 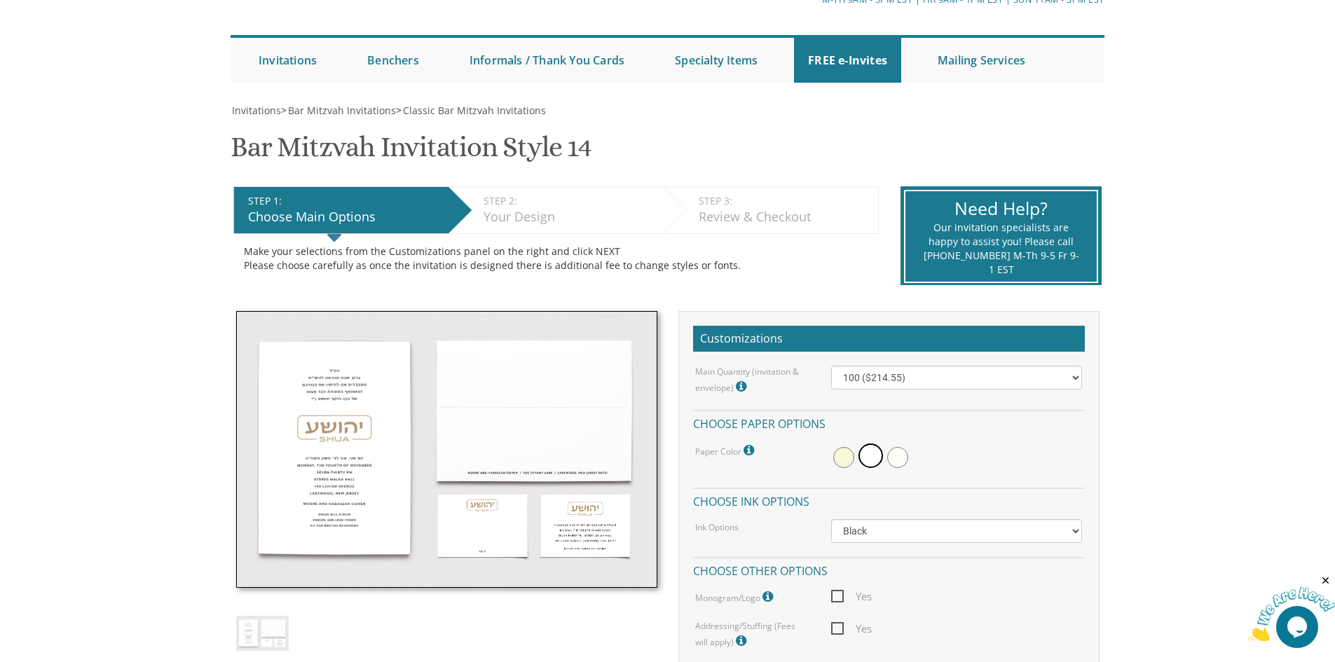 I want to click on h4: Choose paper options, so click(x=888, y=422).